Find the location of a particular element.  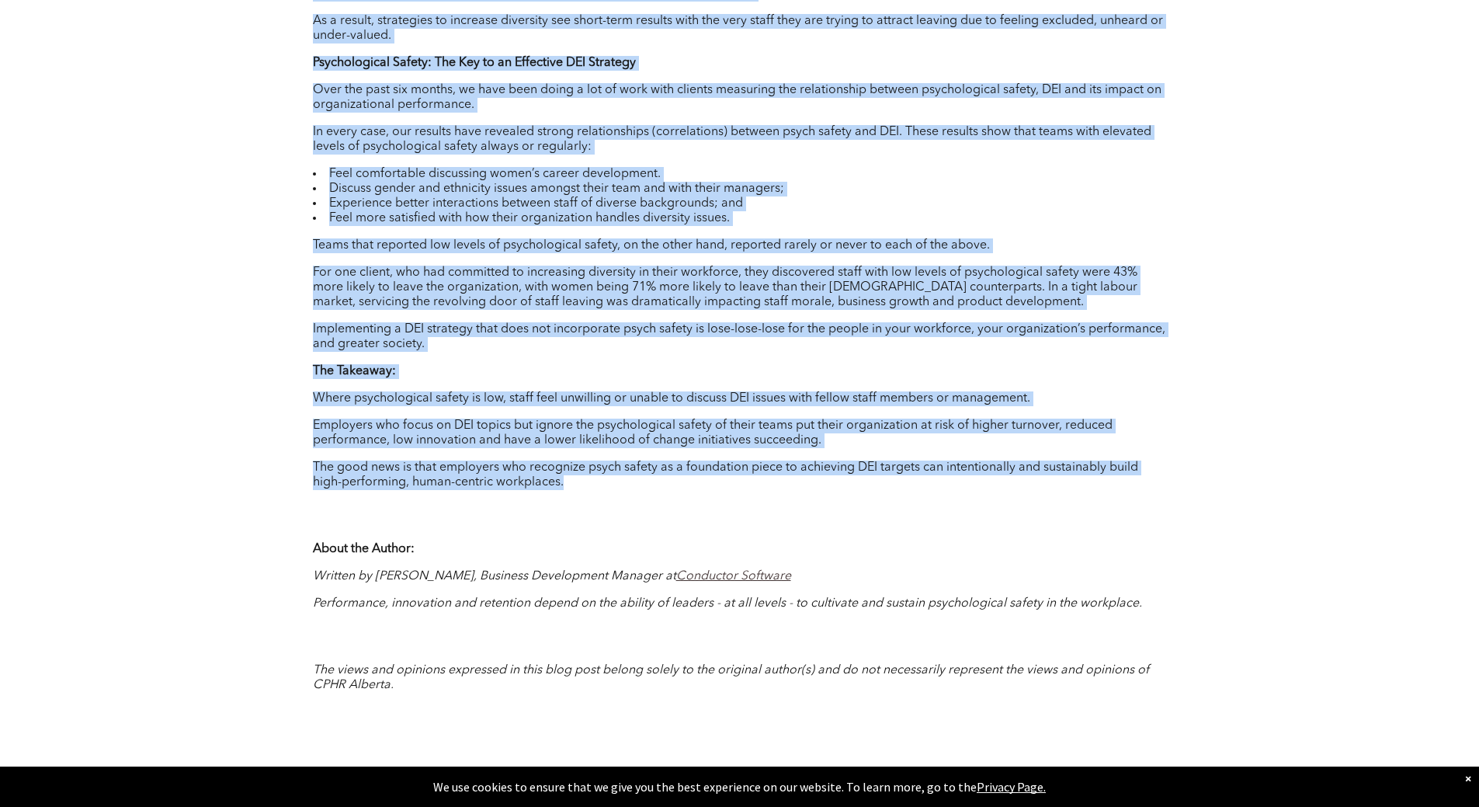

li: Discuss gender and ethnicity issues amongst their team and with their managers; is located at coordinates (740, 189).